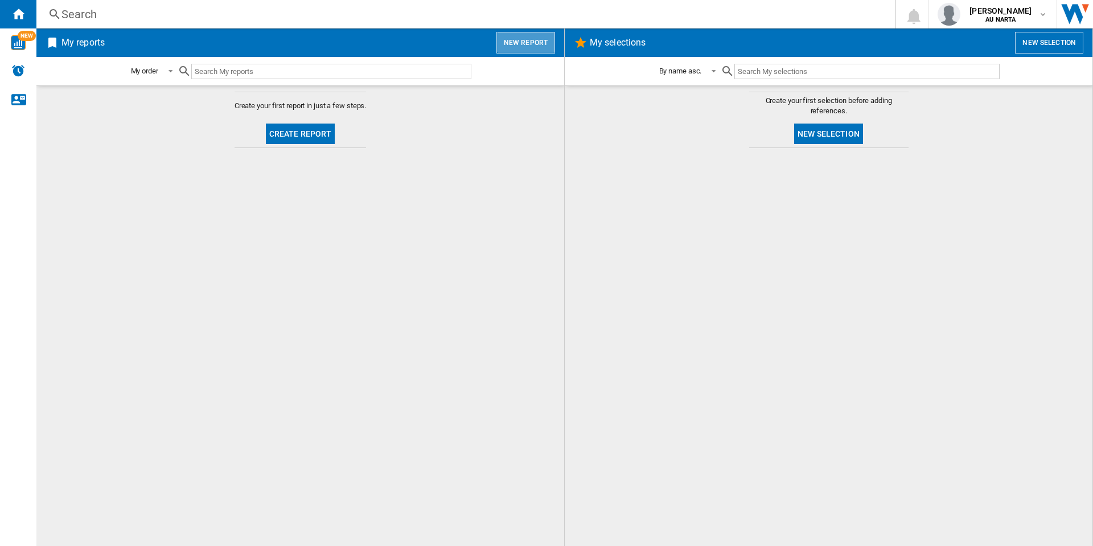 This screenshot has width=1093, height=546. Describe the element at coordinates (300, 134) in the screenshot. I see `button: Create report` at that location.